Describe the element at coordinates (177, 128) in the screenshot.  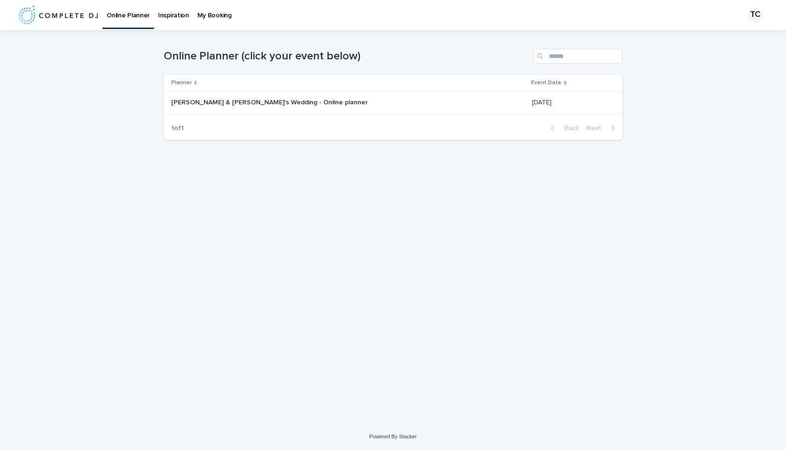
I see `p: 1 of 1` at that location.